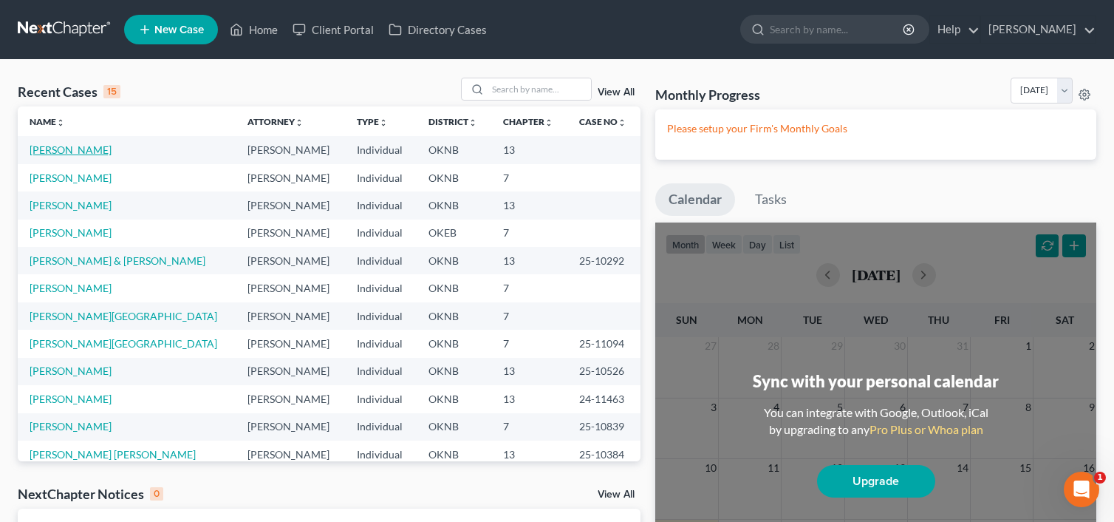 The width and height of the screenshot is (1114, 522). Describe the element at coordinates (771, 200) in the screenshot. I see `a: Tasks` at that location.